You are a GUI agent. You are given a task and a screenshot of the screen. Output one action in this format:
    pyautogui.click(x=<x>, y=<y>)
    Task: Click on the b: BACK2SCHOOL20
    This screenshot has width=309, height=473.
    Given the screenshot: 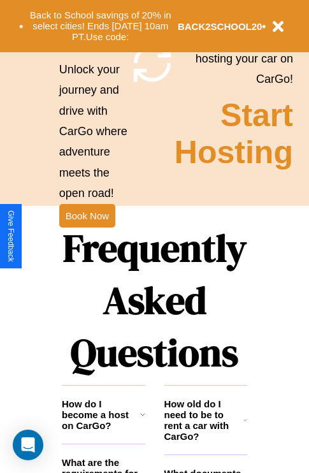 What is the action you would take?
    pyautogui.click(x=220, y=26)
    